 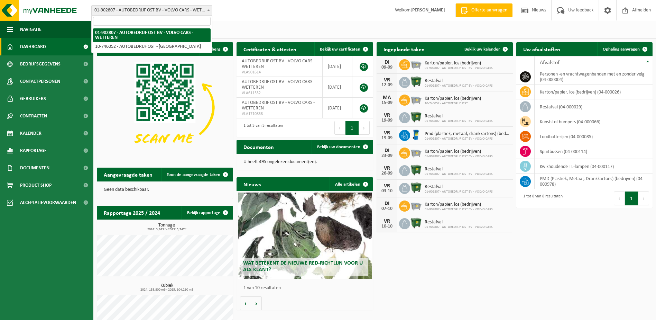 I want to click on span: Gebruikers, so click(x=33, y=99).